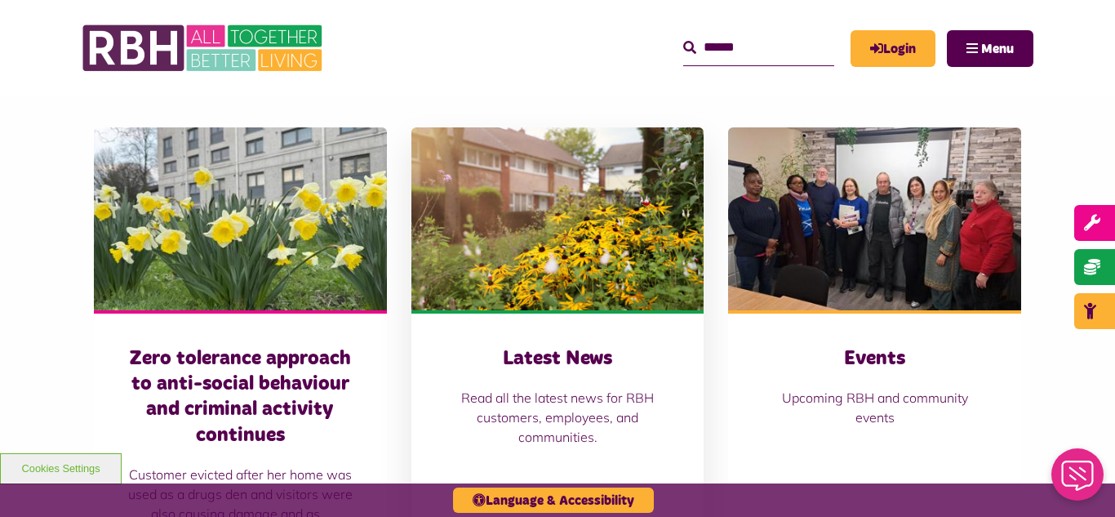 The height and width of the screenshot is (517, 1115). I want to click on p: Read all the latest news for RBH customers, employees, and communities., so click(557, 417).